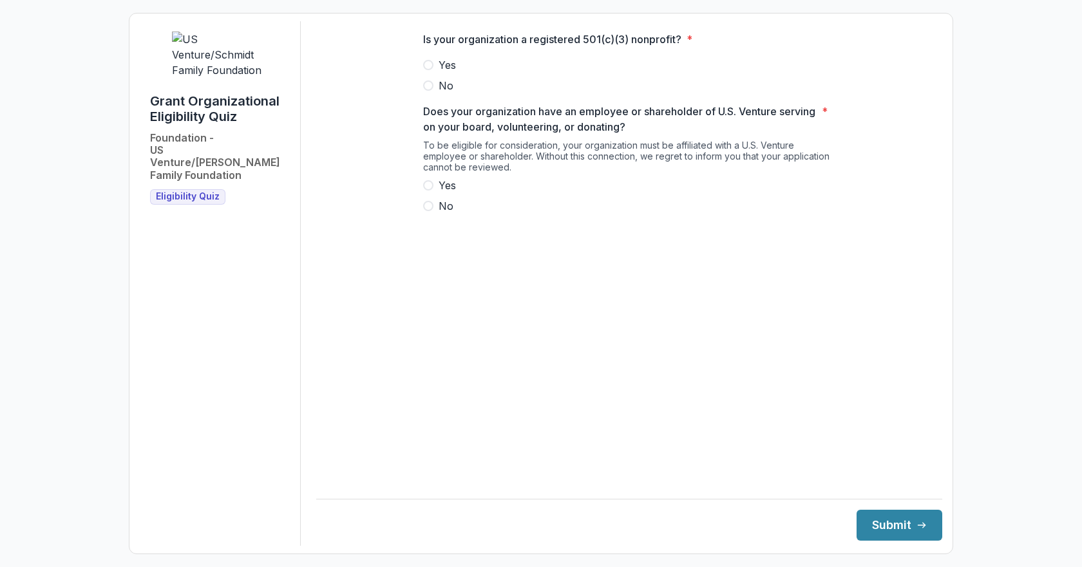 This screenshot has width=1082, height=567. Describe the element at coordinates (552, 39) in the screenshot. I see `p: Is your organization a registered 501(c)(3) nonprofit?` at that location.